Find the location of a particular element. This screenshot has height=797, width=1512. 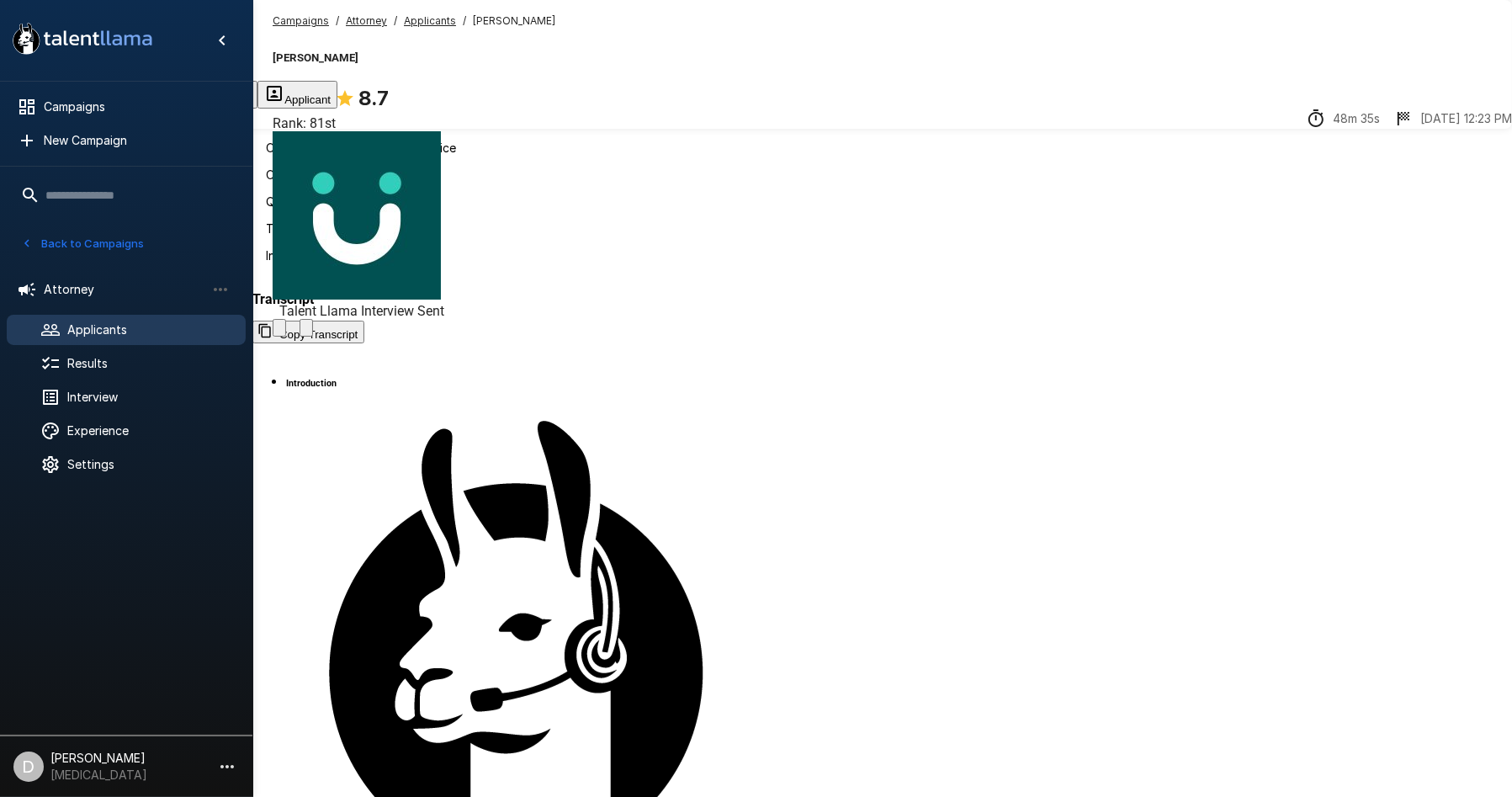

u: Attorney is located at coordinates (366, 20).